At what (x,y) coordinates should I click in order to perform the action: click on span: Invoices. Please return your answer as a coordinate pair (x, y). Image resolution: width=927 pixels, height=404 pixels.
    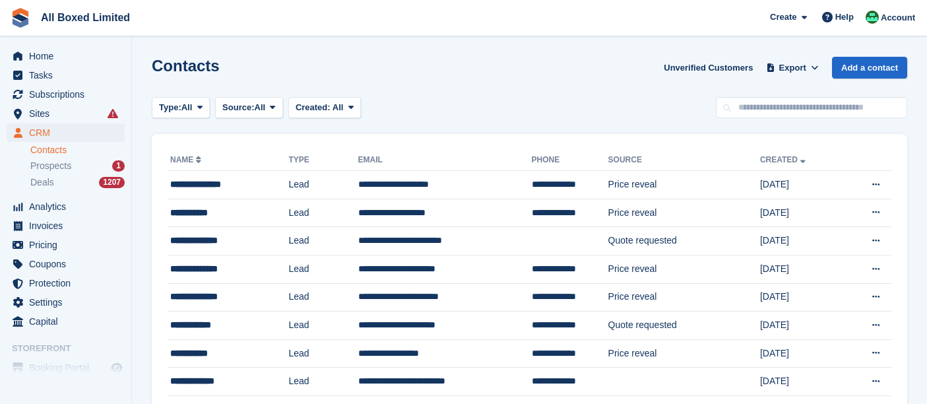
    Looking at the image, I should click on (69, 226).